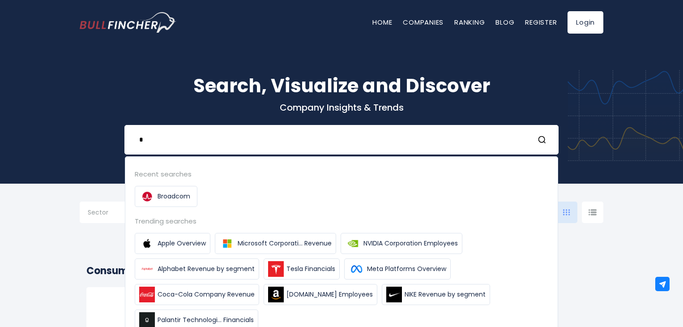  Describe the element at coordinates (401, 243) in the screenshot. I see `a: NVIDIA Corporation Employees` at that location.